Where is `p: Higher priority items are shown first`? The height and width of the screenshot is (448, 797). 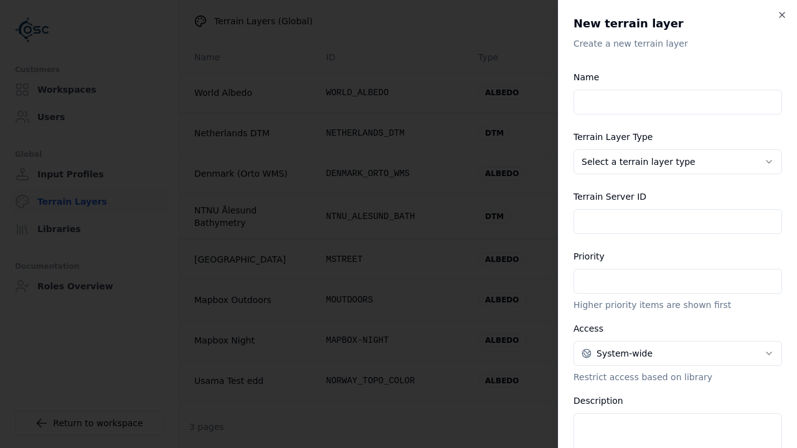 p: Higher priority items are shown first is located at coordinates (677, 305).